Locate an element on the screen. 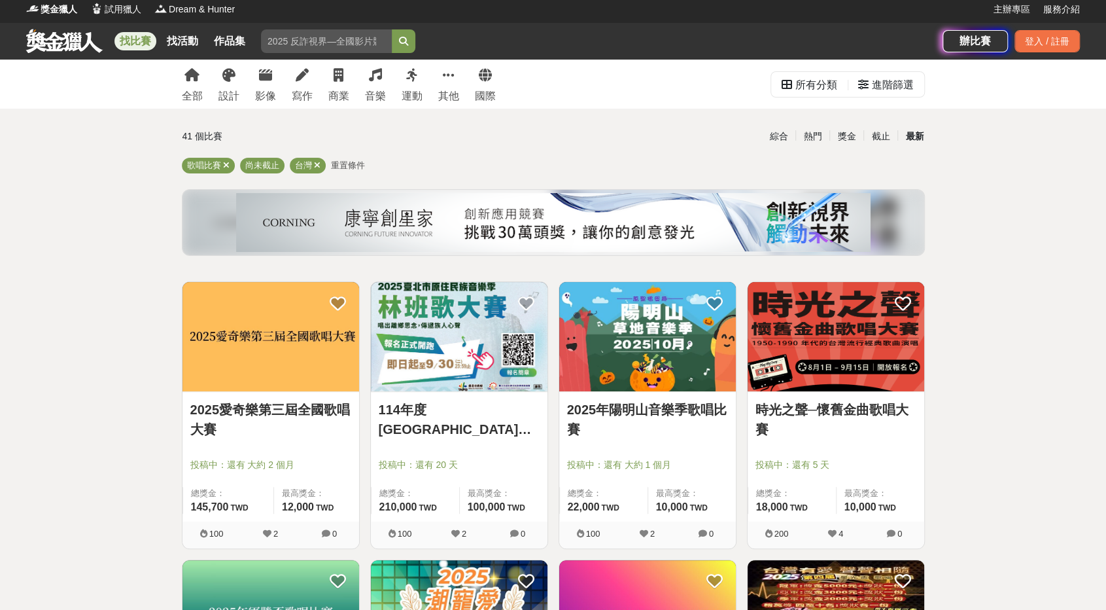 This screenshot has width=1106, height=610. span: 投稿中：還有 大約 1 個月 is located at coordinates (648, 464).